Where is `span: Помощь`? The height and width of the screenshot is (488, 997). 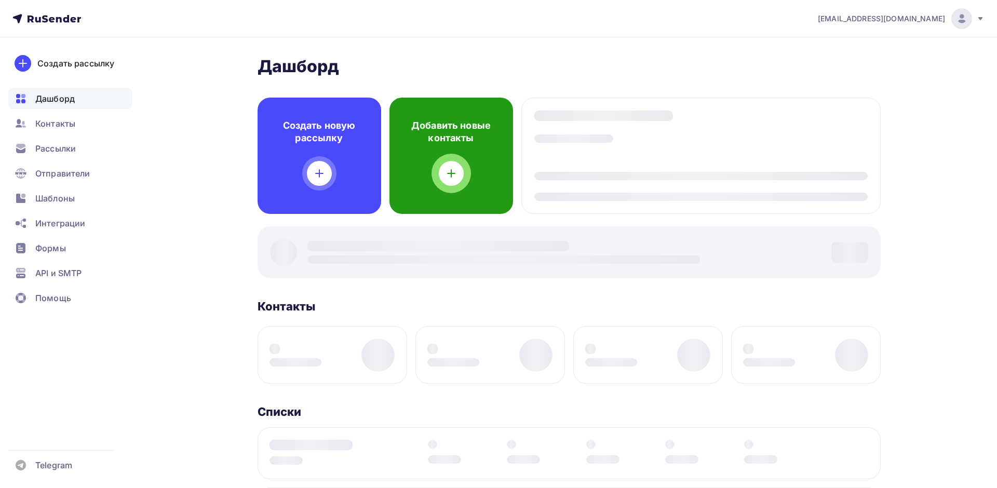 span: Помощь is located at coordinates (53, 298).